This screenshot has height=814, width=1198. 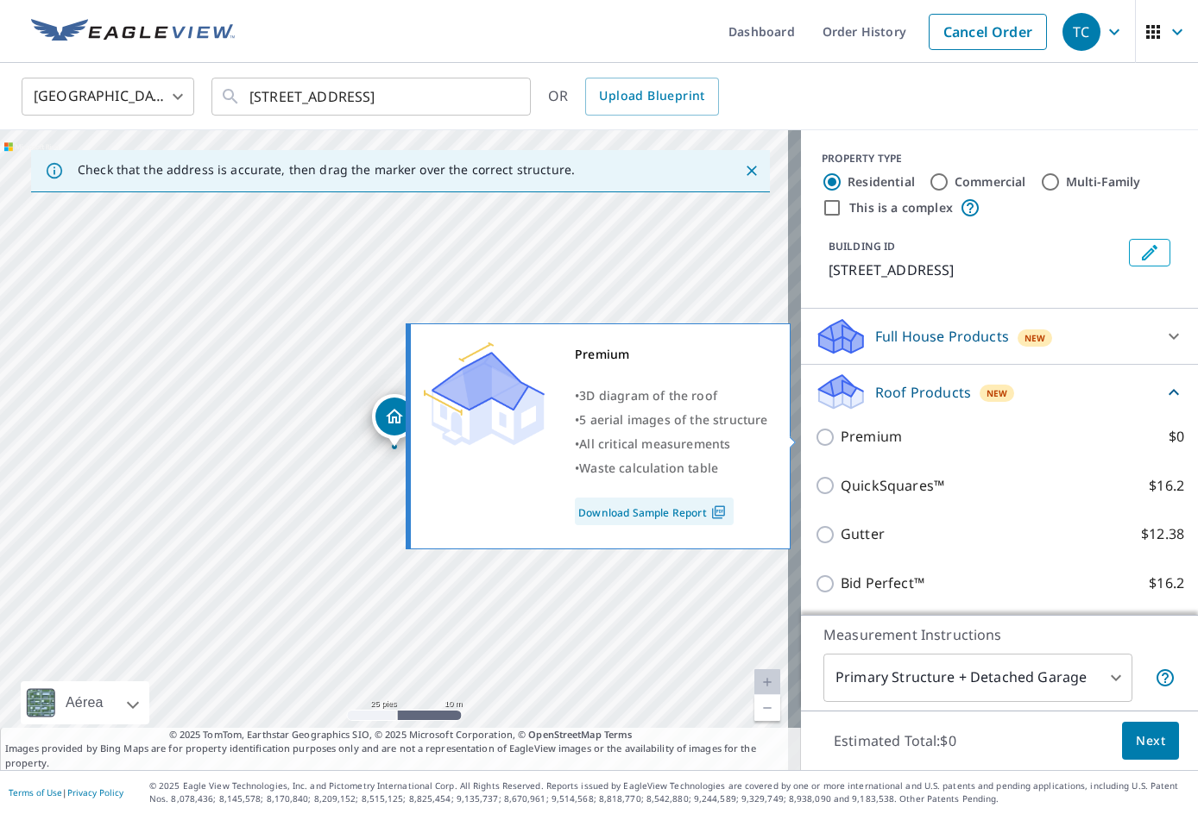 I want to click on div: Premium, so click(x=671, y=355).